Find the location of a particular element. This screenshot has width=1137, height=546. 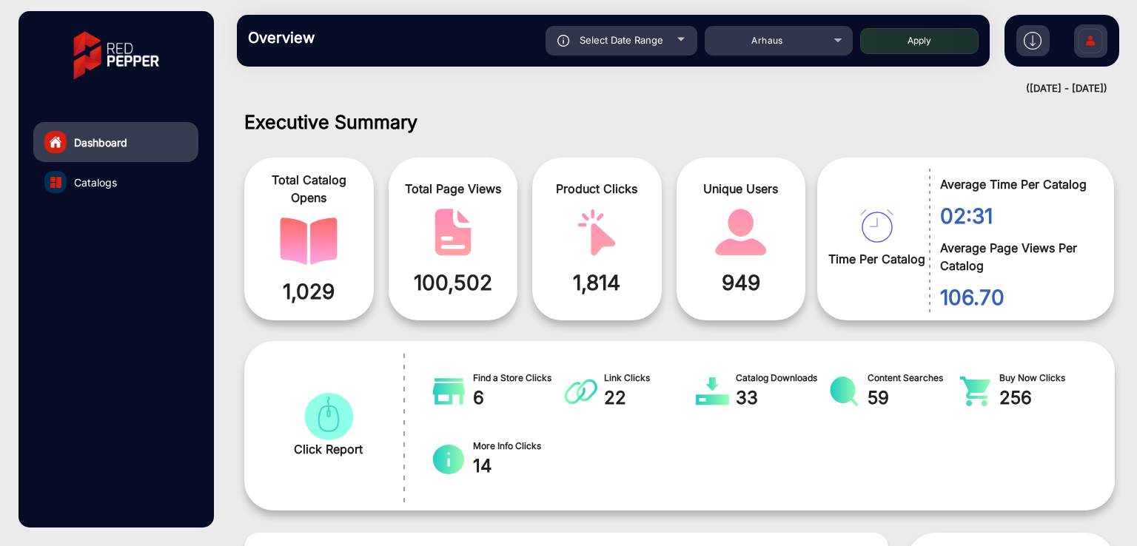

span: Total Catalog Opens is located at coordinates (309, 189).